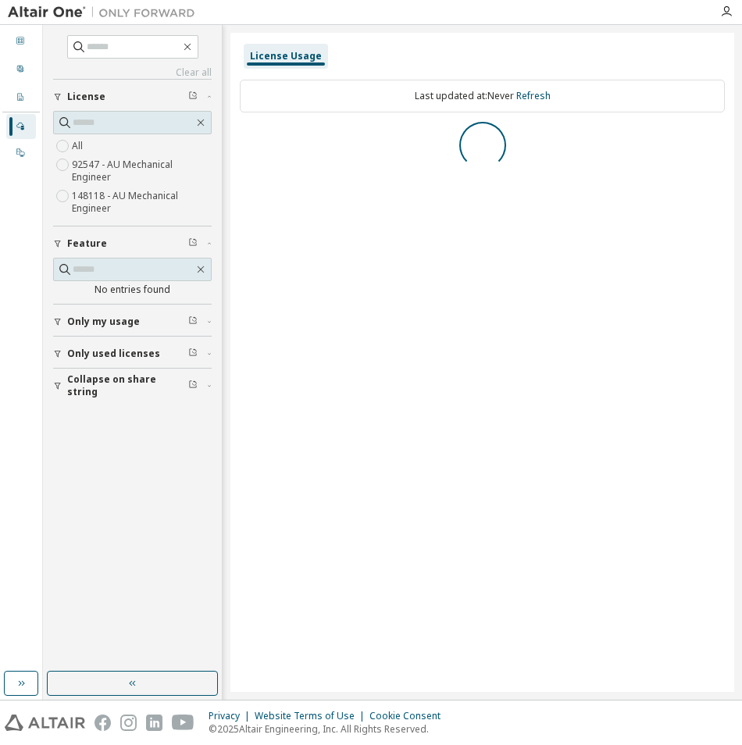  I want to click on span: Feature, so click(87, 244).